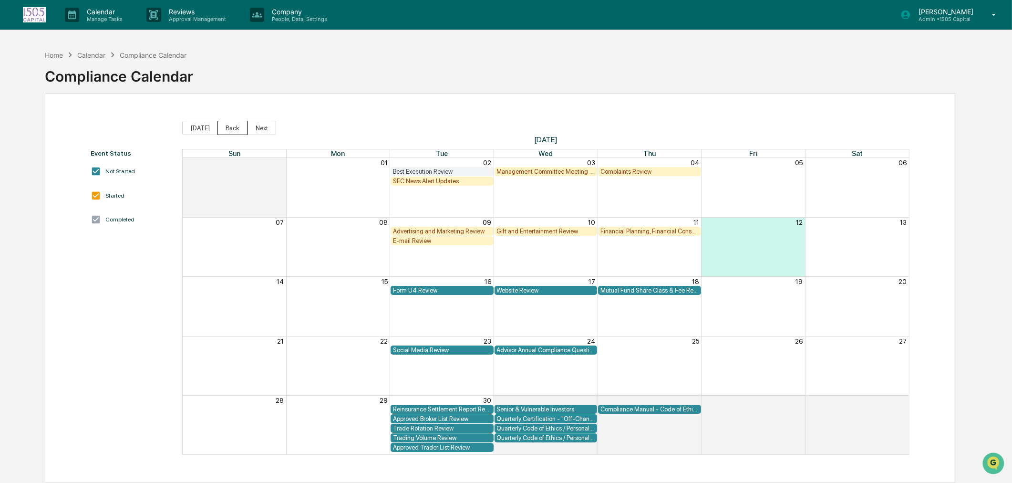  Describe the element at coordinates (591, 341) in the screenshot. I see `button: 24` at that location.